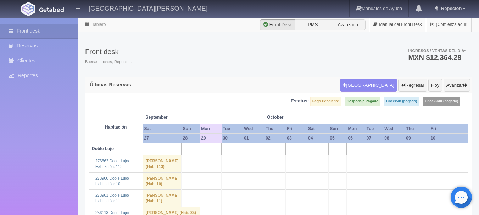  What do you see at coordinates (285, 117) in the screenshot?
I see `span: October` at bounding box center [285, 117].